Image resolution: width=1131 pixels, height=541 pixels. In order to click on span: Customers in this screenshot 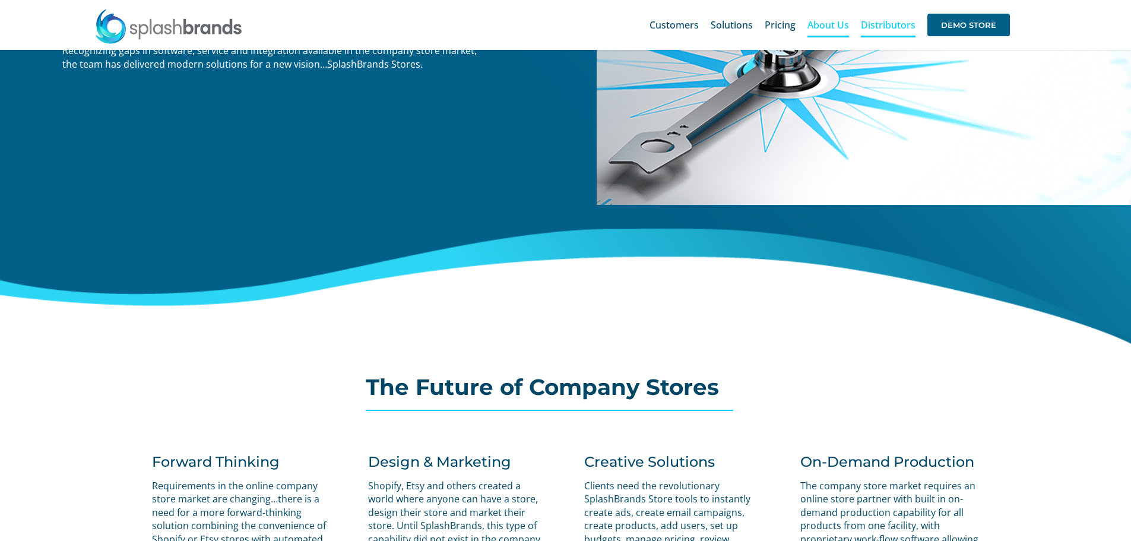, I will do `click(674, 25)`.